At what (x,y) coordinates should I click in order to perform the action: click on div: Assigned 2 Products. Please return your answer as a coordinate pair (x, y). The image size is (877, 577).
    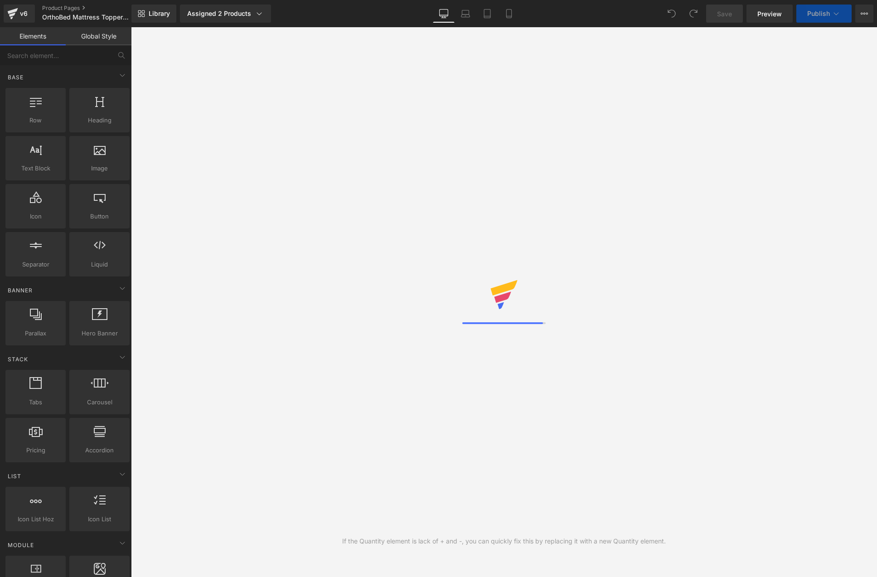
    Looking at the image, I should click on (225, 14).